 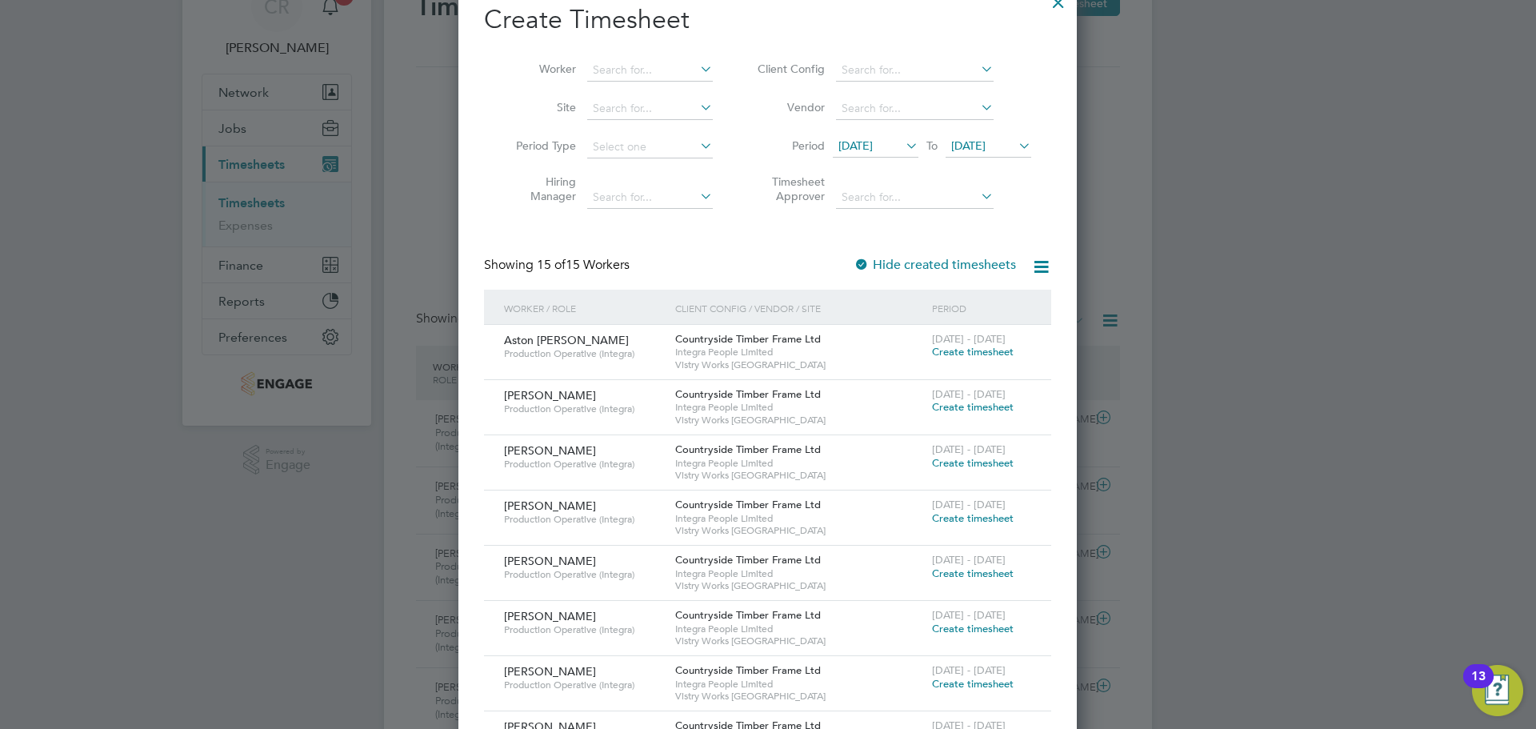 I want to click on label: Period Type, so click(x=540, y=146).